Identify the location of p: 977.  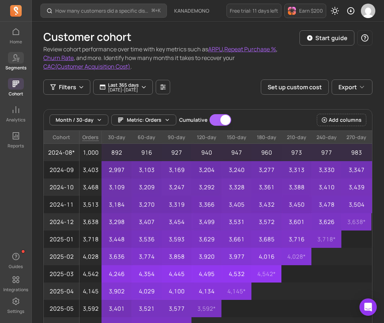
(326, 152).